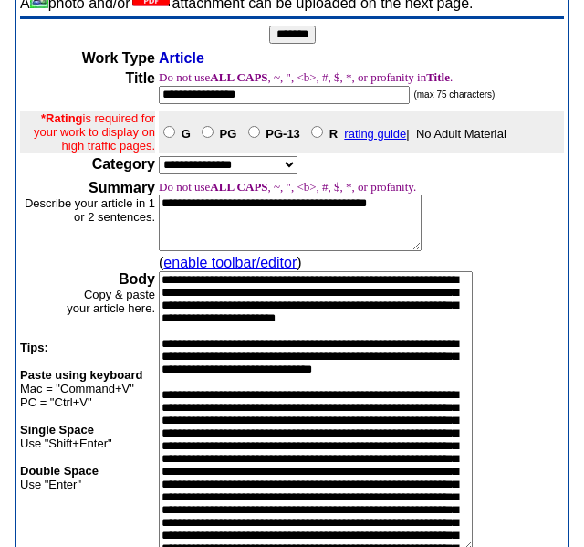 The image size is (584, 547). What do you see at coordinates (59, 470) in the screenshot?
I see `b: Double Space` at bounding box center [59, 470].